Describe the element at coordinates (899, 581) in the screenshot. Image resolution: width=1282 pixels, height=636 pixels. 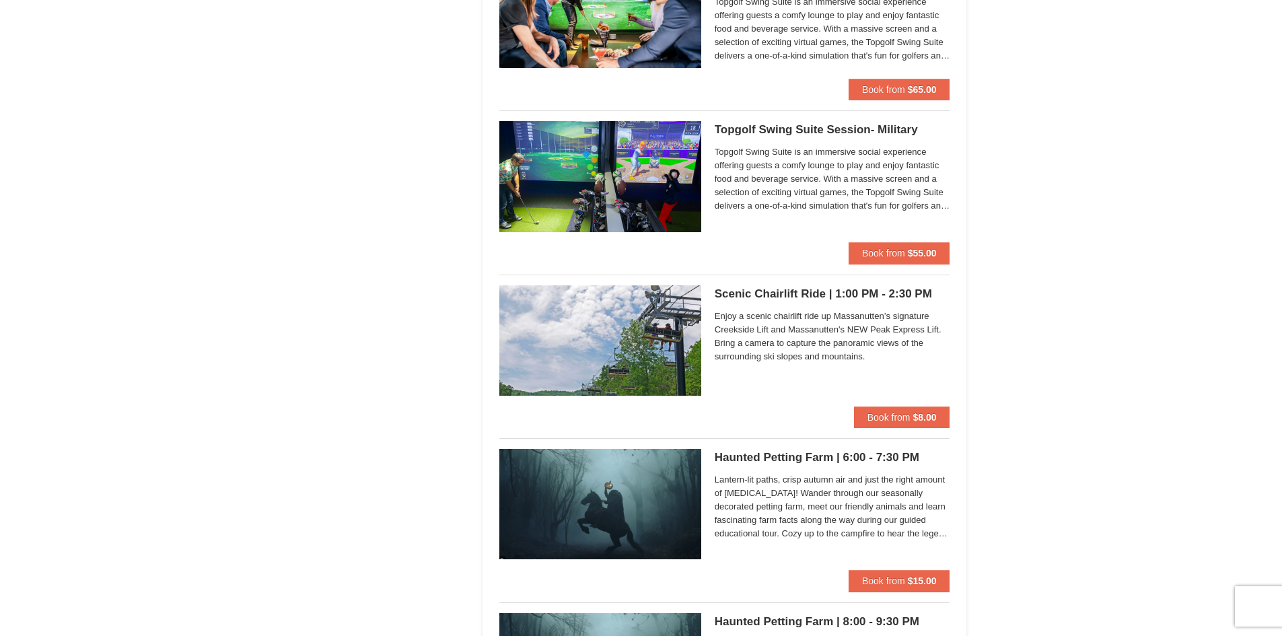
I see `button: Book from $15.00` at that location.